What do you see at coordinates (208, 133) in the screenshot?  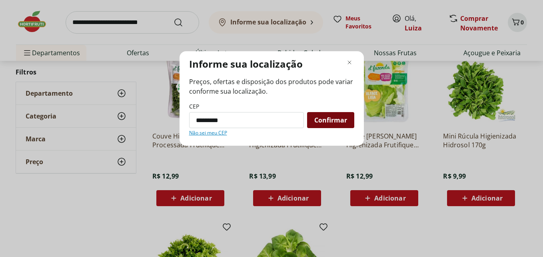 I see `a: Não sei meu CEP` at bounding box center [208, 133].